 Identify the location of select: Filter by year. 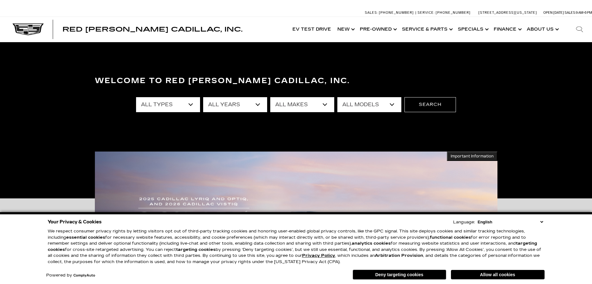
(235, 105).